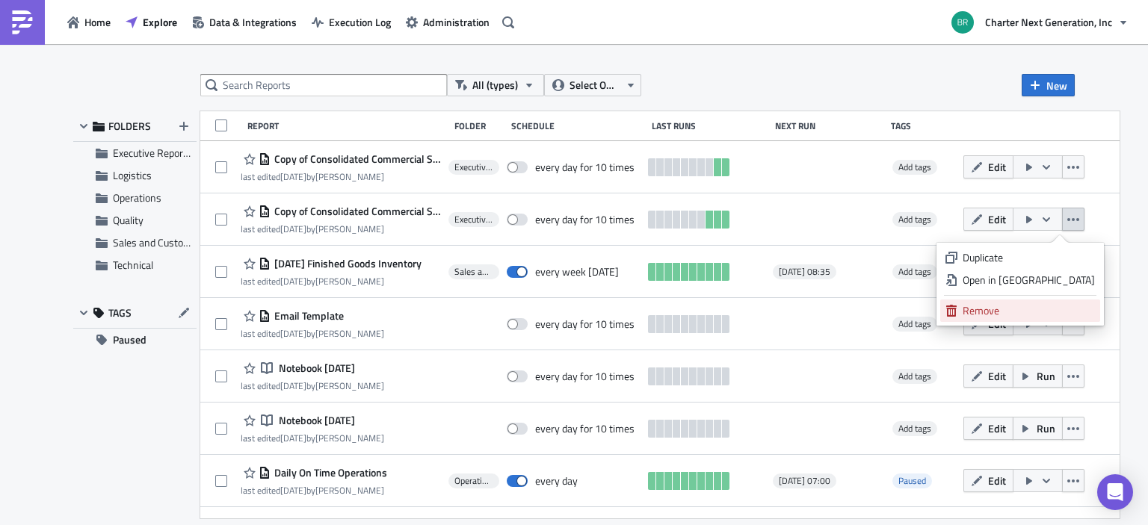 The height and width of the screenshot is (525, 1148). What do you see at coordinates (495, 85) in the screenshot?
I see `span: All (types)` at bounding box center [495, 85].